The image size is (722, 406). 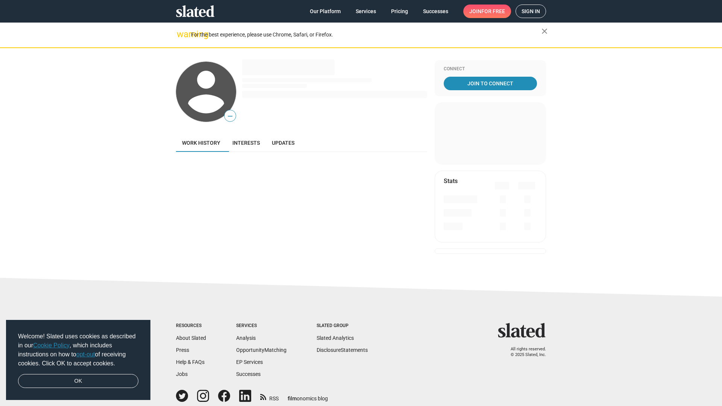 I want to click on a: Jobs, so click(x=182, y=374).